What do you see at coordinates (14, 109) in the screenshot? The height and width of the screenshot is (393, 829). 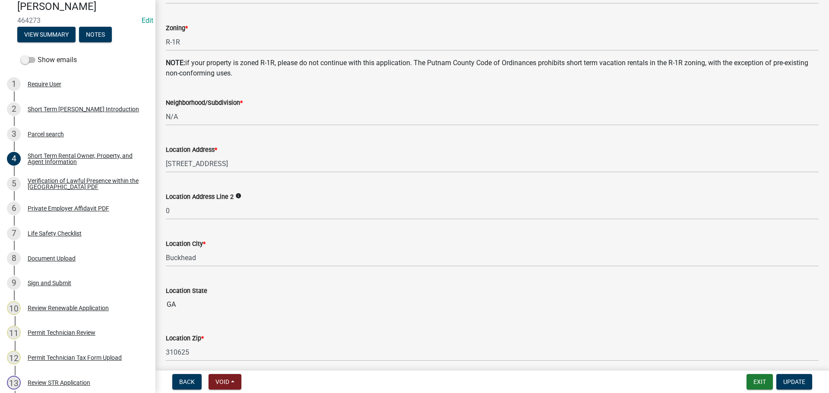 I see `div: 2` at bounding box center [14, 109].